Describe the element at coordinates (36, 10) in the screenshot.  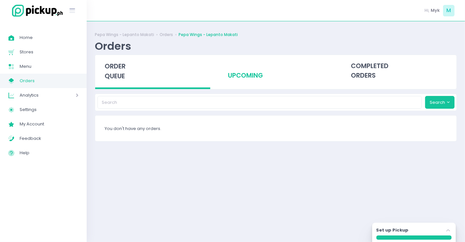
I see `img: logo` at that location.